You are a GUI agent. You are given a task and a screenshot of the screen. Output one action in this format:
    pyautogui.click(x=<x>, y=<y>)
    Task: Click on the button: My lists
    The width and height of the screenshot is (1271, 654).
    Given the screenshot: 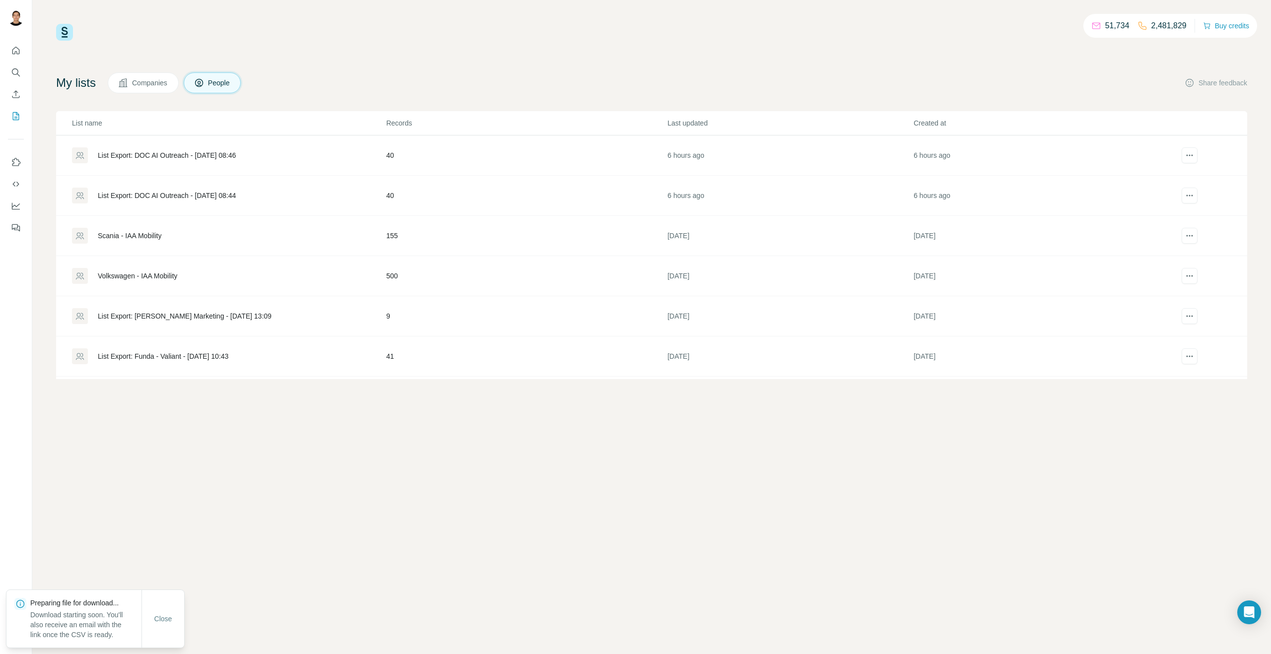 What is the action you would take?
    pyautogui.click(x=16, y=116)
    